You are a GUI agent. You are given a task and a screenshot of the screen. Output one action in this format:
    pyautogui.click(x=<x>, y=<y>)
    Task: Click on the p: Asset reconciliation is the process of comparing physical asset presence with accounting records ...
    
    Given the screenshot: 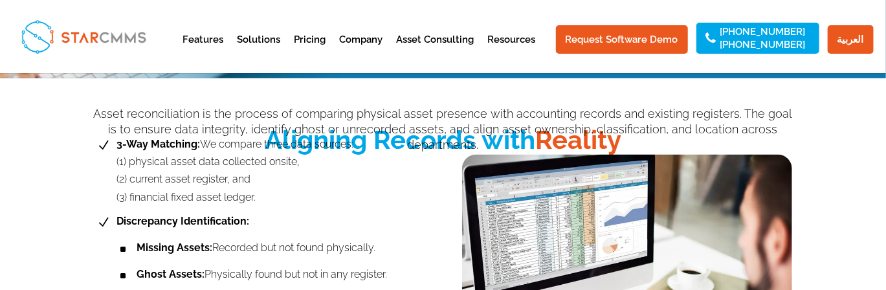 What is the action you would take?
    pyautogui.click(x=444, y=129)
    